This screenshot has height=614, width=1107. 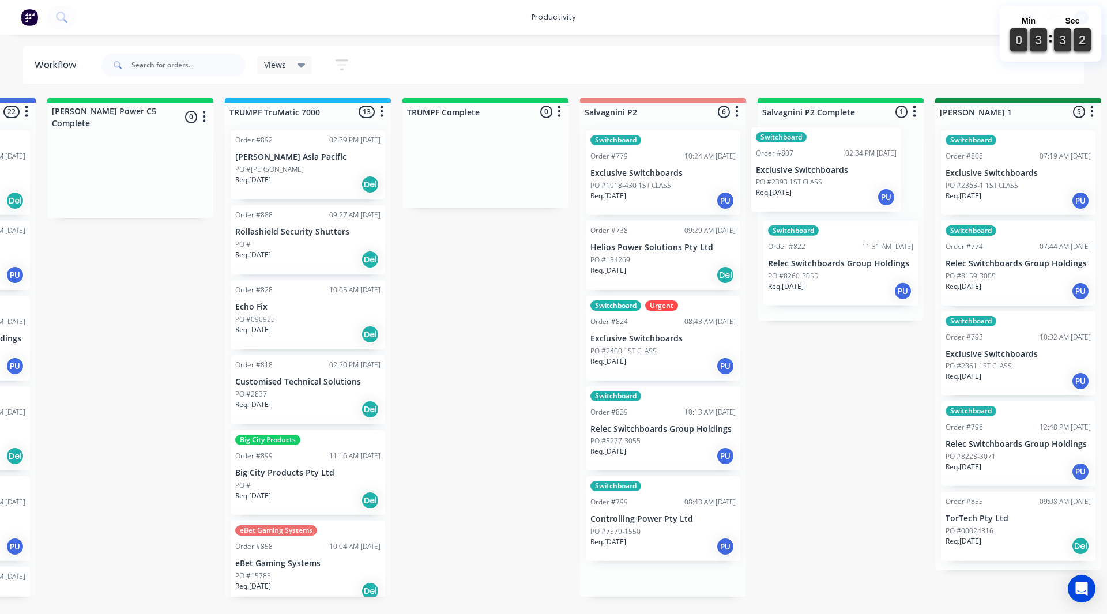 What do you see at coordinates (189, 65) in the screenshot?
I see `input: Search for orders...` at bounding box center [189, 65].